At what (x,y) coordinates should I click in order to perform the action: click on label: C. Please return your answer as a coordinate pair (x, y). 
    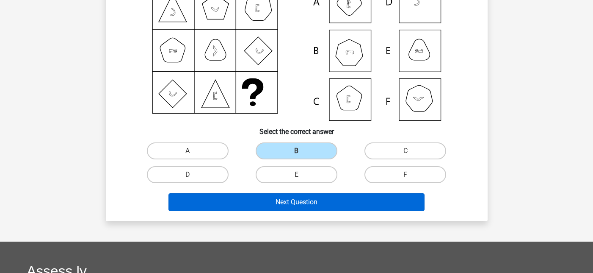
    Looking at the image, I should click on (405, 151).